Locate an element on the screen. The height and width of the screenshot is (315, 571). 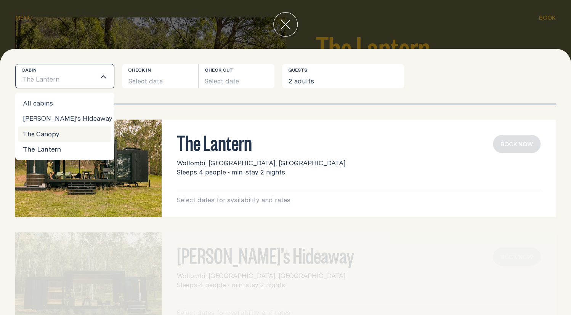
h3: The Lantern is located at coordinates (359, 142).